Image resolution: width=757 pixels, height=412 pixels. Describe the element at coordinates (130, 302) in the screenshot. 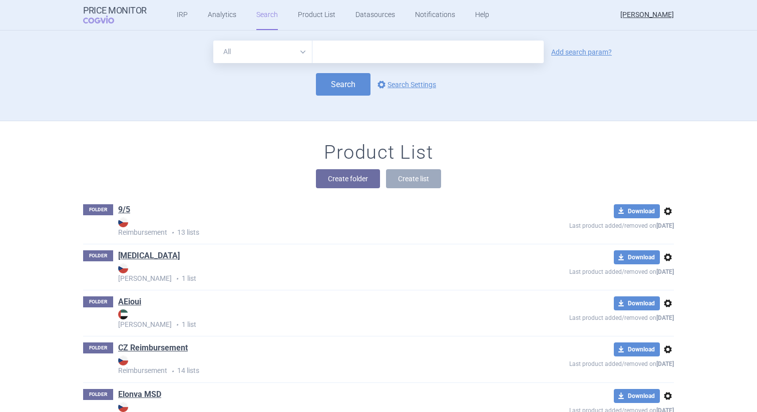

I see `a: AEioui` at that location.